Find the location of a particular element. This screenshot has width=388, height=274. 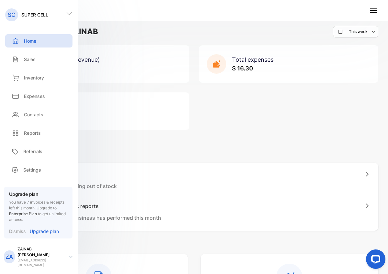

p: Inventory is located at coordinates (34, 78).